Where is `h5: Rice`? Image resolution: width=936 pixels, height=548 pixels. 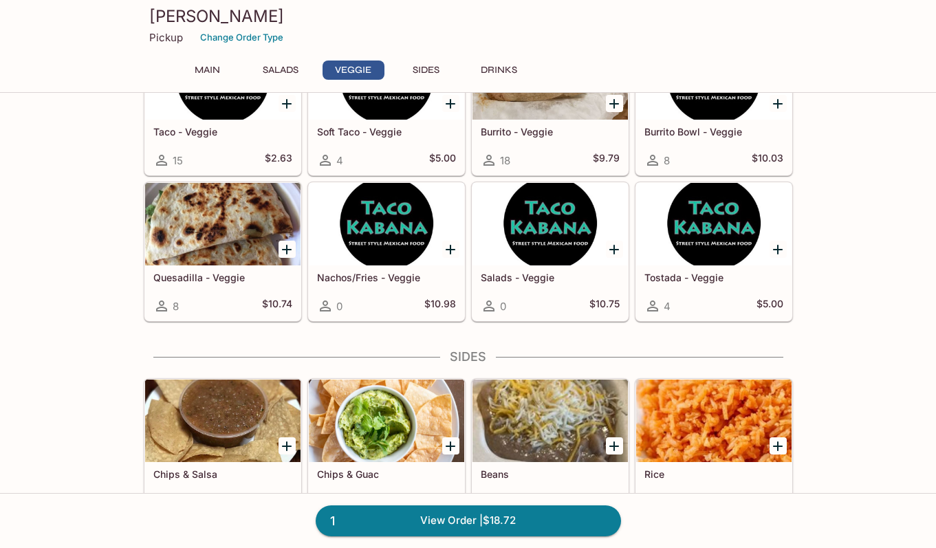
h5: Rice is located at coordinates (714, 474).